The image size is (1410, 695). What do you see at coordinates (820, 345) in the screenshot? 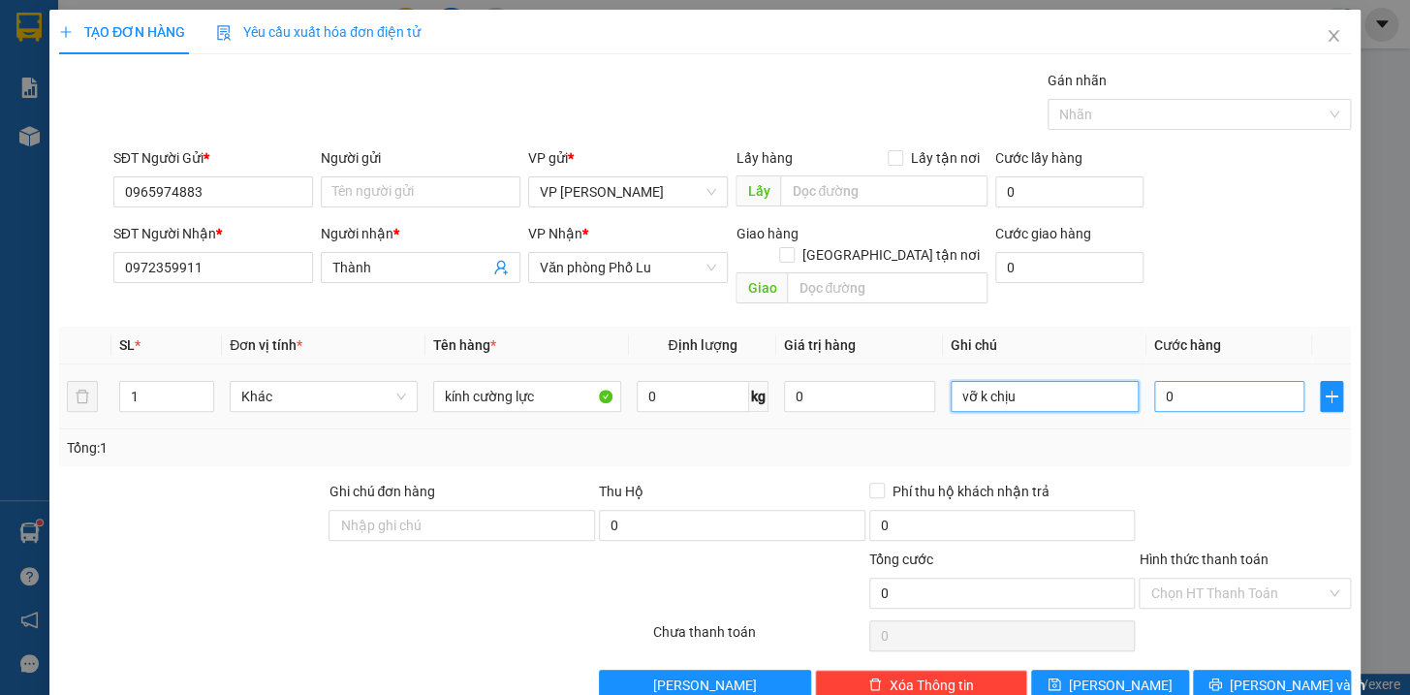
I see `span: Giá trị hàng` at bounding box center [820, 345].